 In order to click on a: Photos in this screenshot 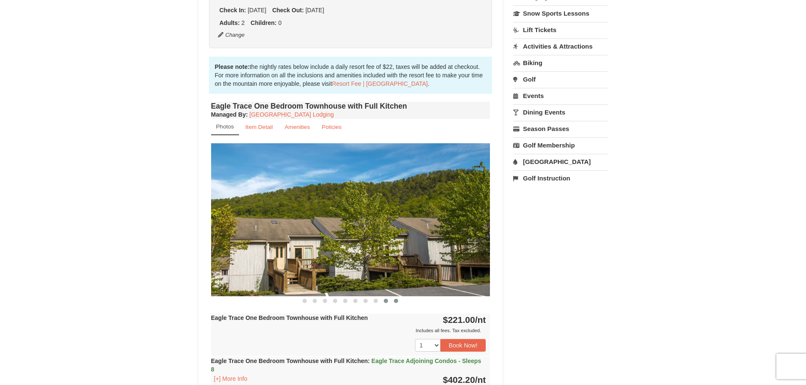, I will do `click(225, 127)`.